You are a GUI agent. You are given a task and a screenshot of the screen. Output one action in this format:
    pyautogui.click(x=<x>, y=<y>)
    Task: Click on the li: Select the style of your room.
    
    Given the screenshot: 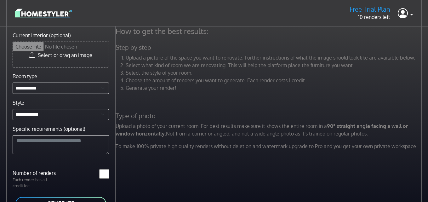 What is the action you would take?
    pyautogui.click(x=274, y=73)
    